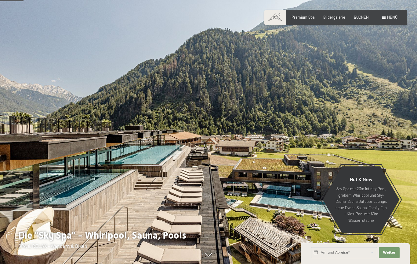 Image resolution: width=417 pixels, height=264 pixels. I want to click on span: Menü, so click(393, 17).